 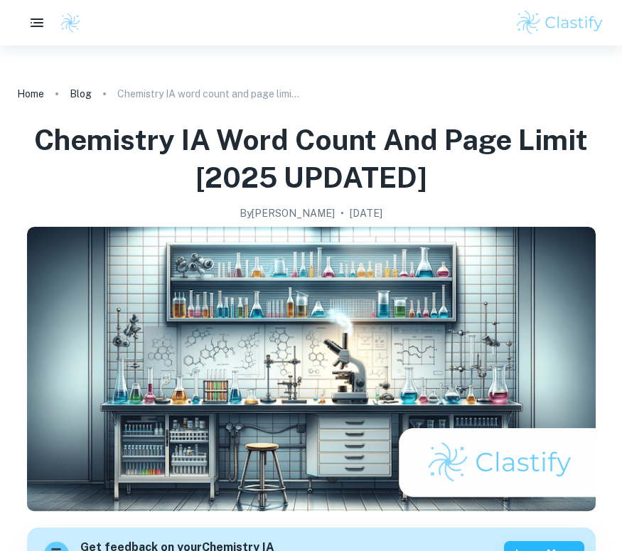 I want to click on h1: Chemistry IA word count and page limit [2025 UPDATED], so click(x=311, y=158).